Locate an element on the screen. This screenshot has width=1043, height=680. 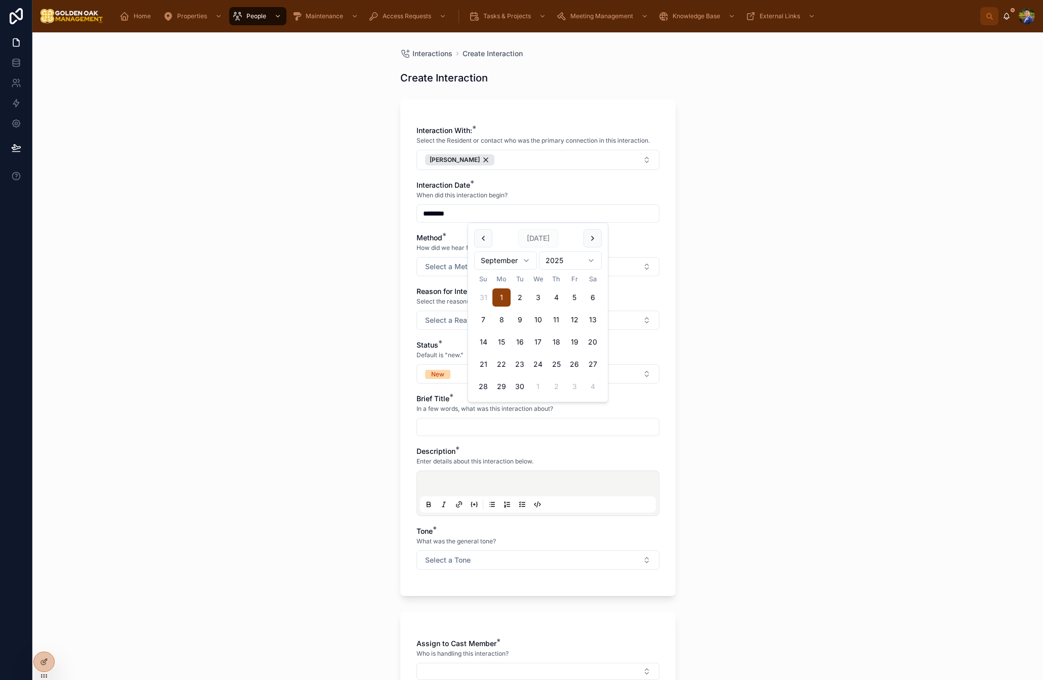
button: Tuesday, September 30th, 2025 is located at coordinates (520, 387).